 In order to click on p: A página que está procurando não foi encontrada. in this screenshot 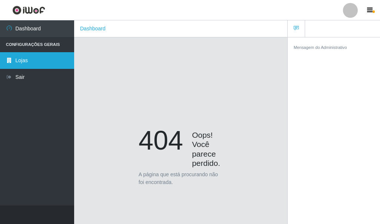, I will do `click(181, 179)`.